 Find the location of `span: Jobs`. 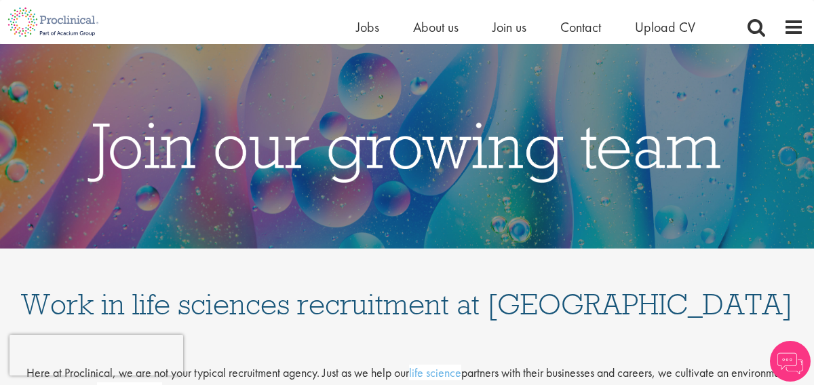

span: Jobs is located at coordinates (368, 27).